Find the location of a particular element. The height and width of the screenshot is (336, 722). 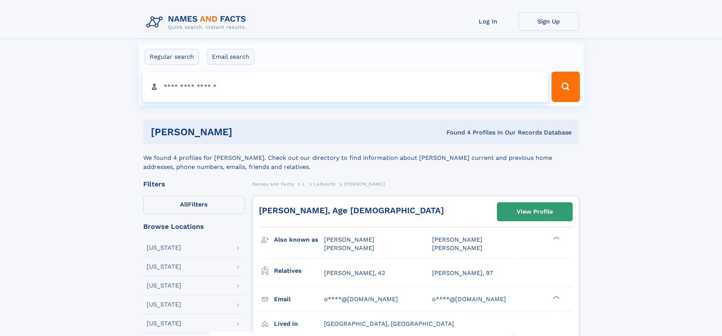

span: All is located at coordinates (184, 204).